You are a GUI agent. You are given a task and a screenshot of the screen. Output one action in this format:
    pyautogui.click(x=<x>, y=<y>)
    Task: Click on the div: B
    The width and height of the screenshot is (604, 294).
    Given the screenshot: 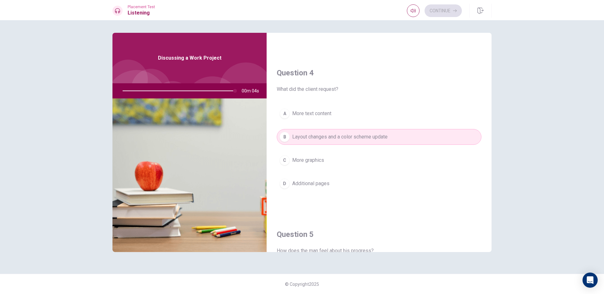 What is the action you would take?
    pyautogui.click(x=285, y=137)
    